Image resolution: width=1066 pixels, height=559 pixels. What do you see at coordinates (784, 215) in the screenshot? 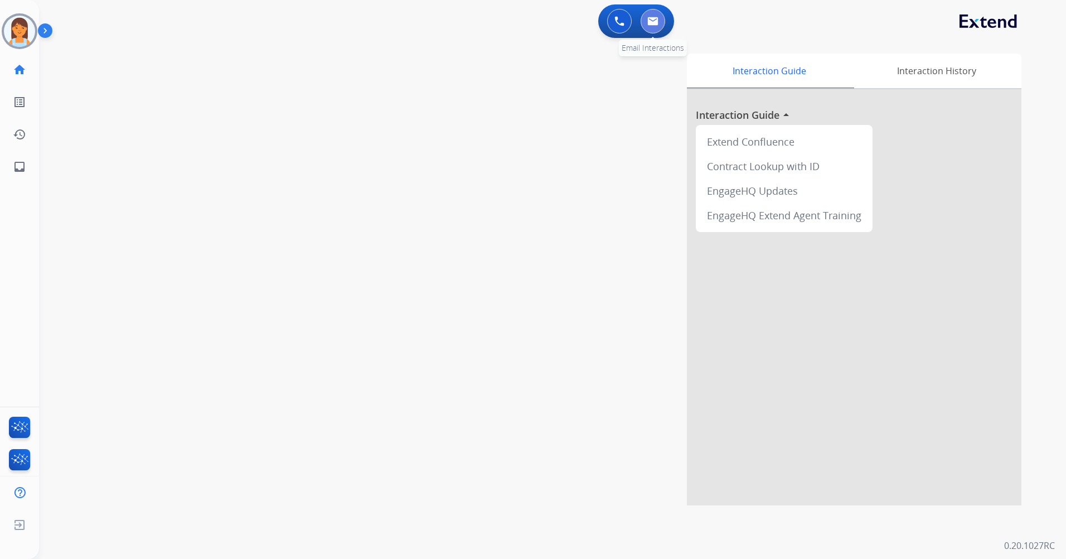
I see `div: EngageHQ Extend Agent Training` at bounding box center [784, 215].